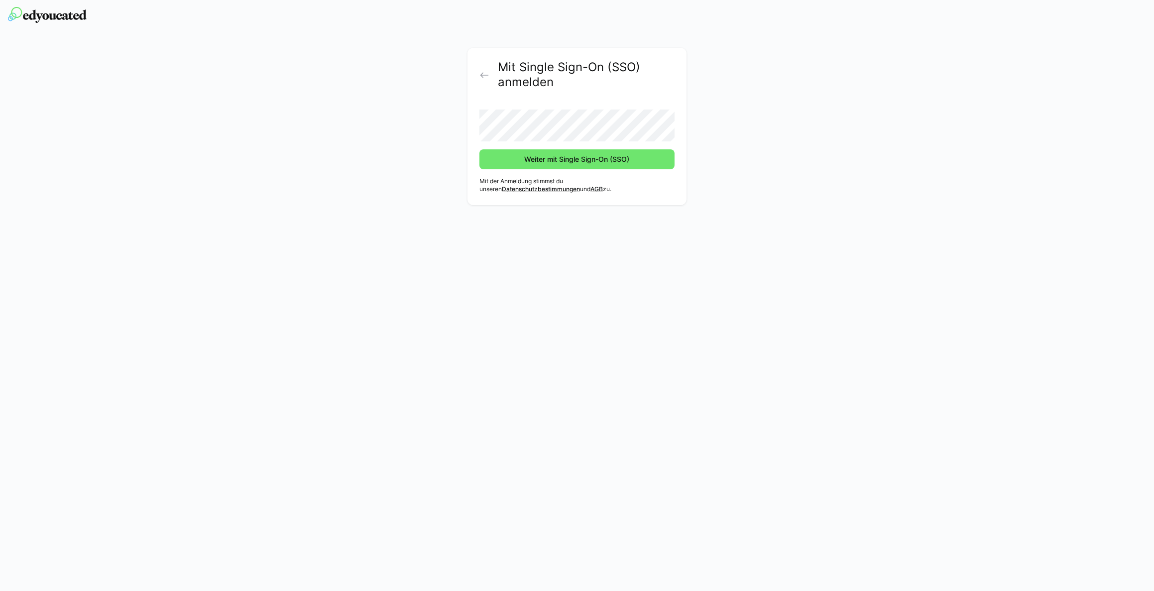 The height and width of the screenshot is (591, 1154). Describe the element at coordinates (597, 189) in the screenshot. I see `a: AGB` at that location.